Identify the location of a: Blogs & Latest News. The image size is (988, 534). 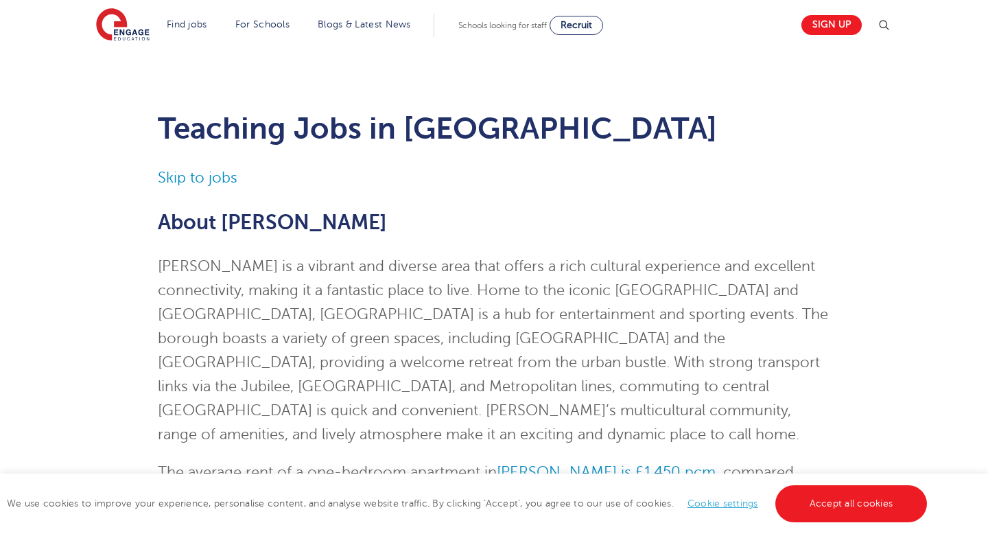
(364, 24).